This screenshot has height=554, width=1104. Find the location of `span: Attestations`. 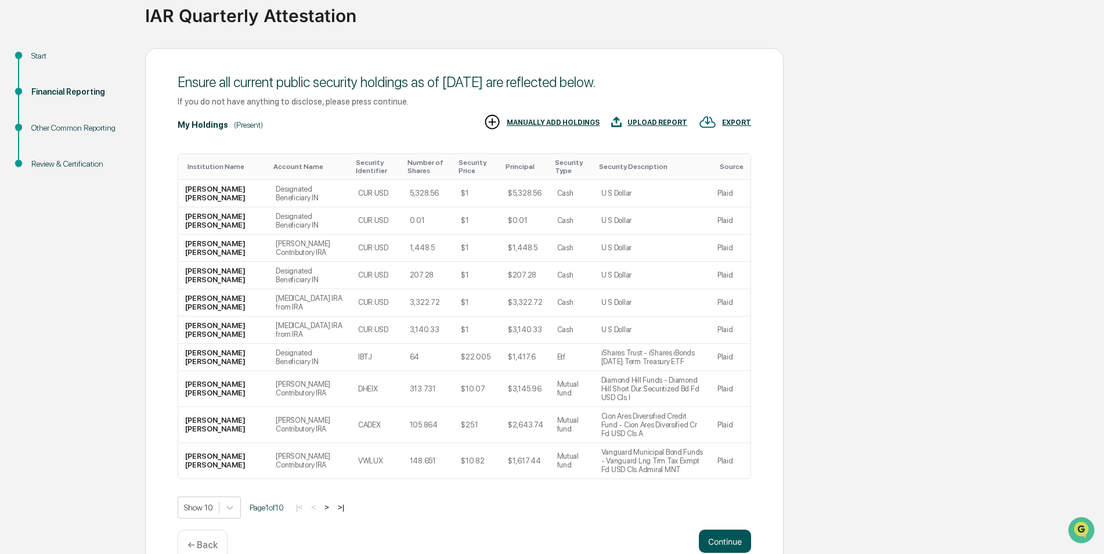

span: Attestations is located at coordinates (120, 152).